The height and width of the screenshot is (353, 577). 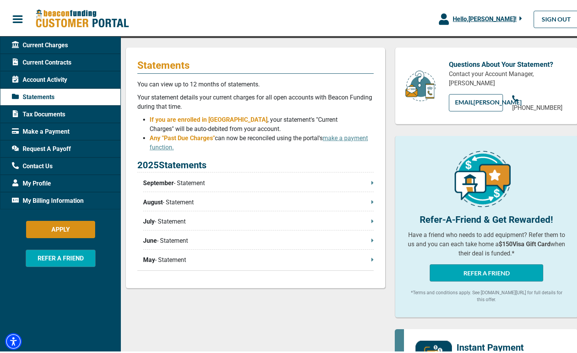 I want to click on button: APPLY, so click(x=61, y=227).